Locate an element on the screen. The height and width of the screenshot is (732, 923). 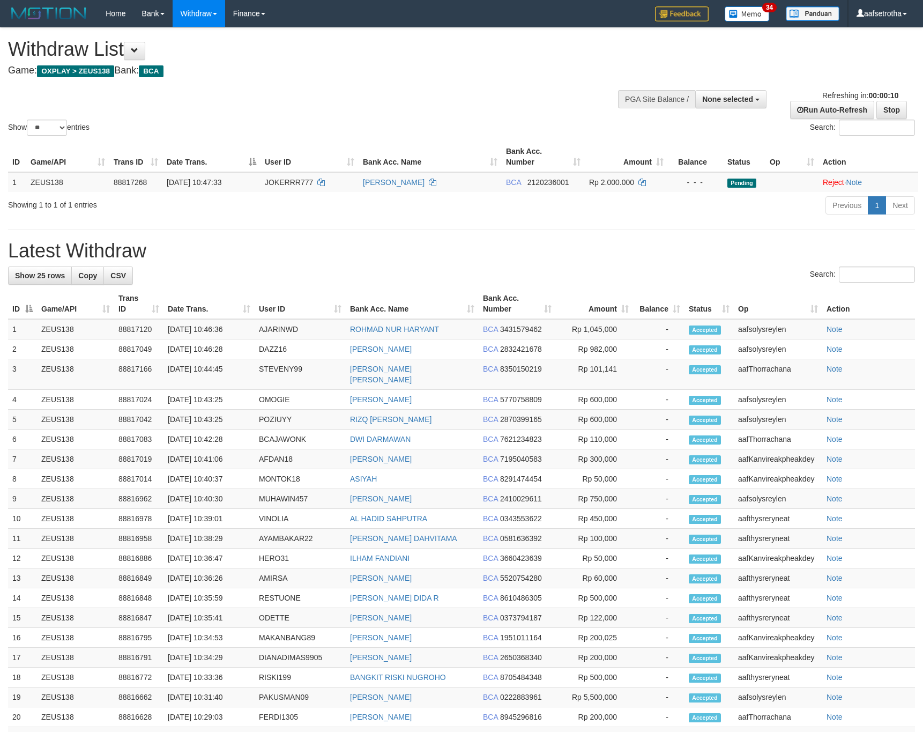
th: Trans ID: activate to sort column ascending is located at coordinates (136, 157).